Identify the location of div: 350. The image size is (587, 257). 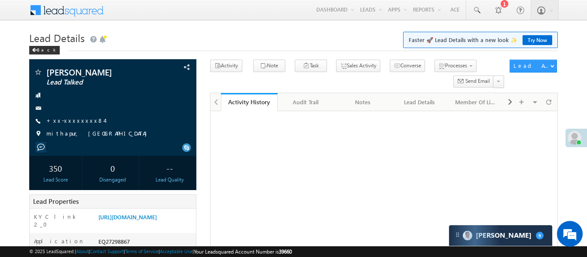
(55, 168).